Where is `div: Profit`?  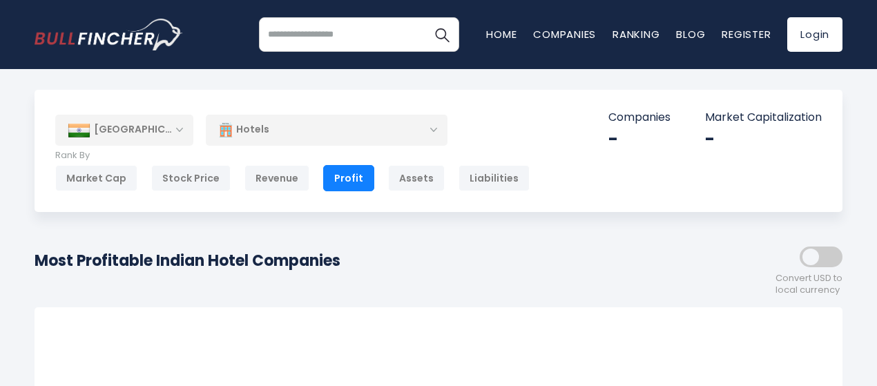 div: Profit is located at coordinates (349, 178).